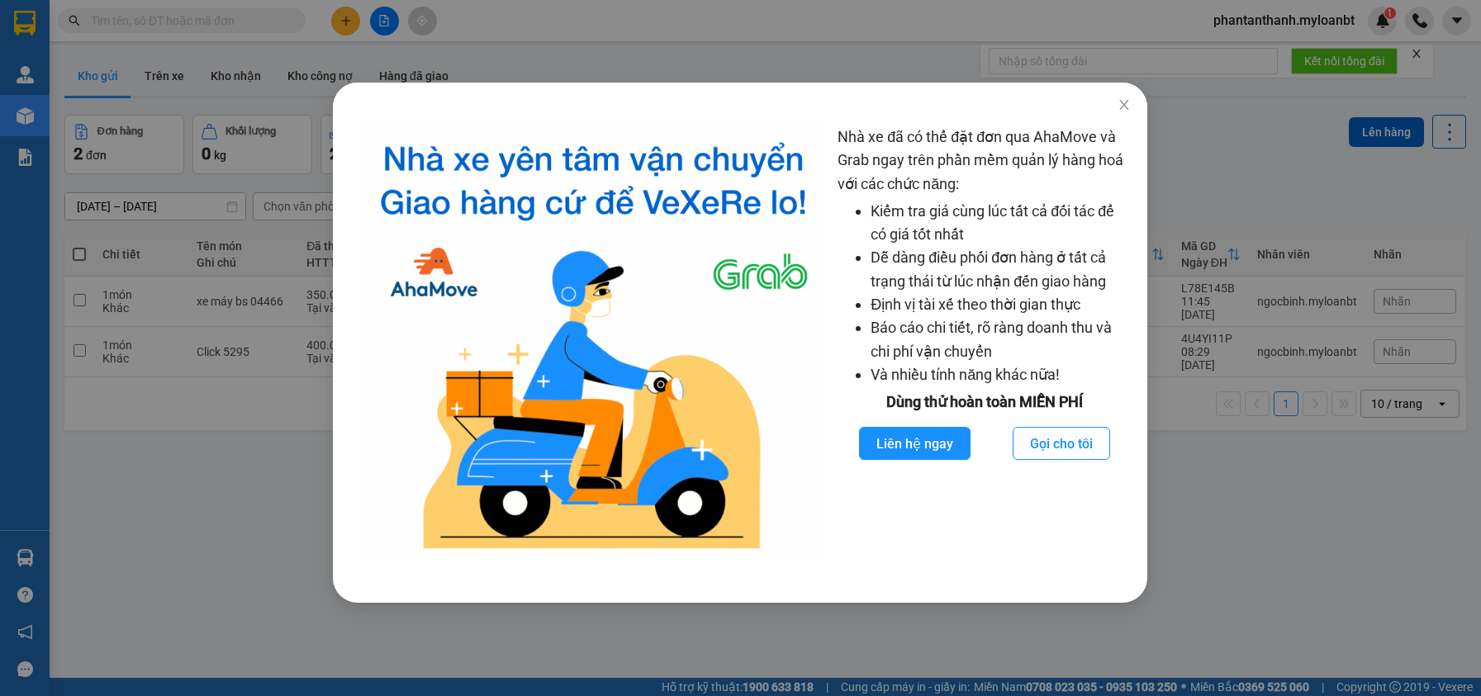 Image resolution: width=1481 pixels, height=696 pixels. I want to click on button: Liên hệ ngay, so click(914, 443).